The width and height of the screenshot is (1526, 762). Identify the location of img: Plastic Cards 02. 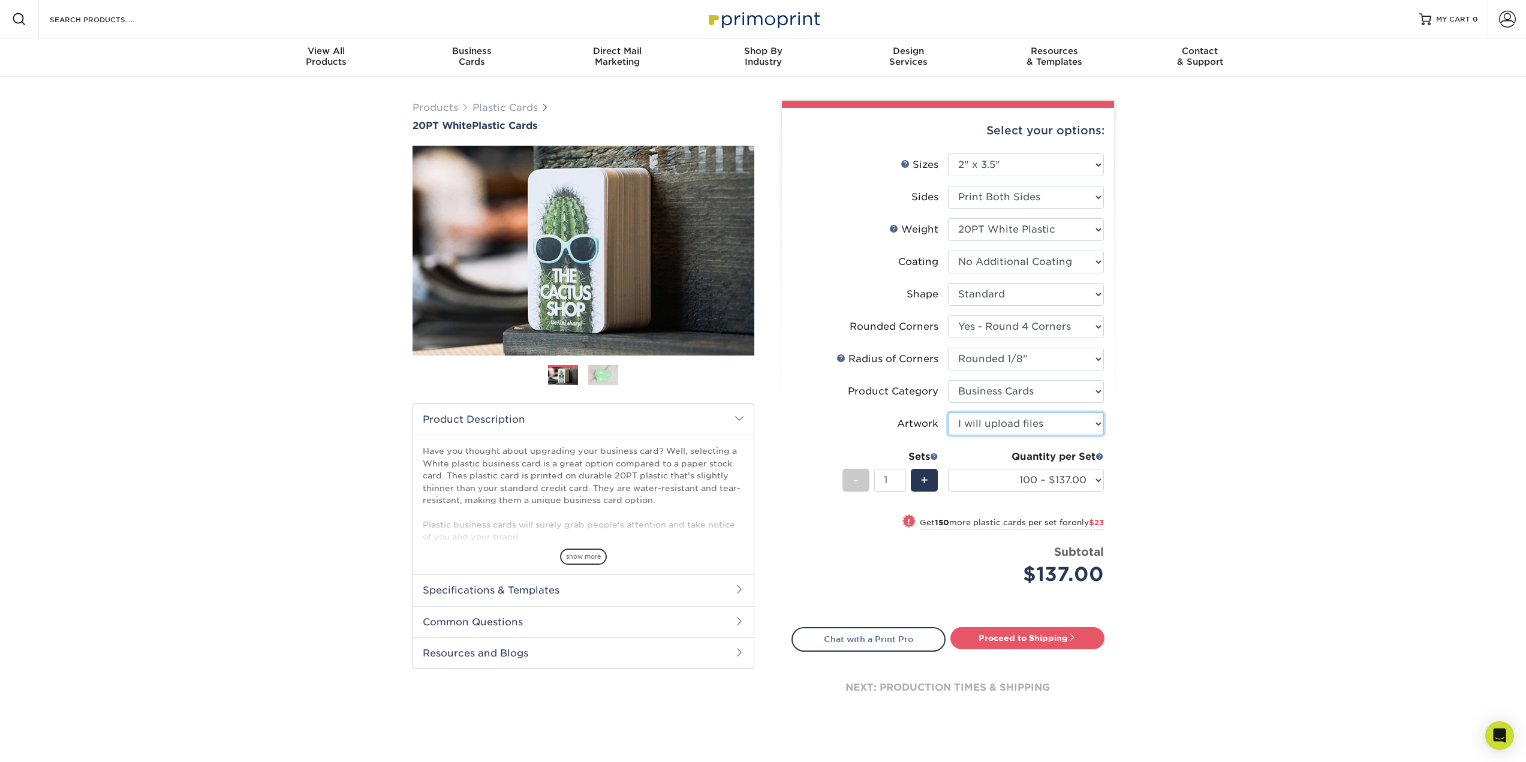
(603, 375).